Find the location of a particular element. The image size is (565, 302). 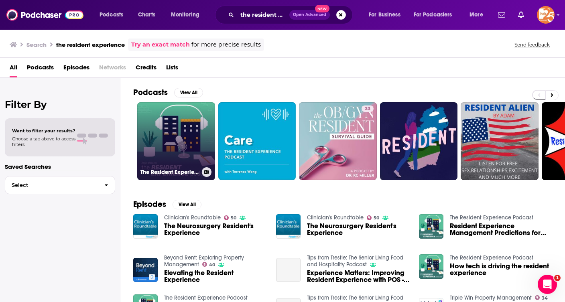

a: Lists is located at coordinates (172, 69).